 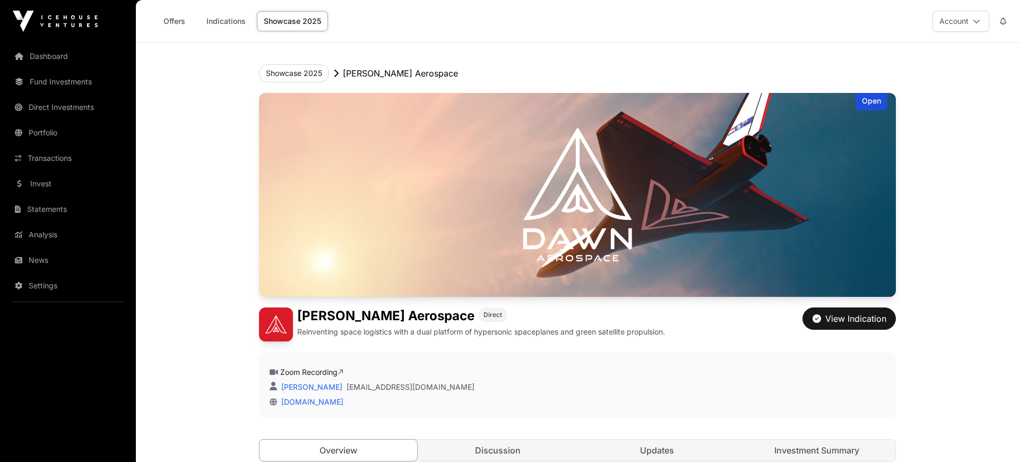 I want to click on a: Statements, so click(x=68, y=209).